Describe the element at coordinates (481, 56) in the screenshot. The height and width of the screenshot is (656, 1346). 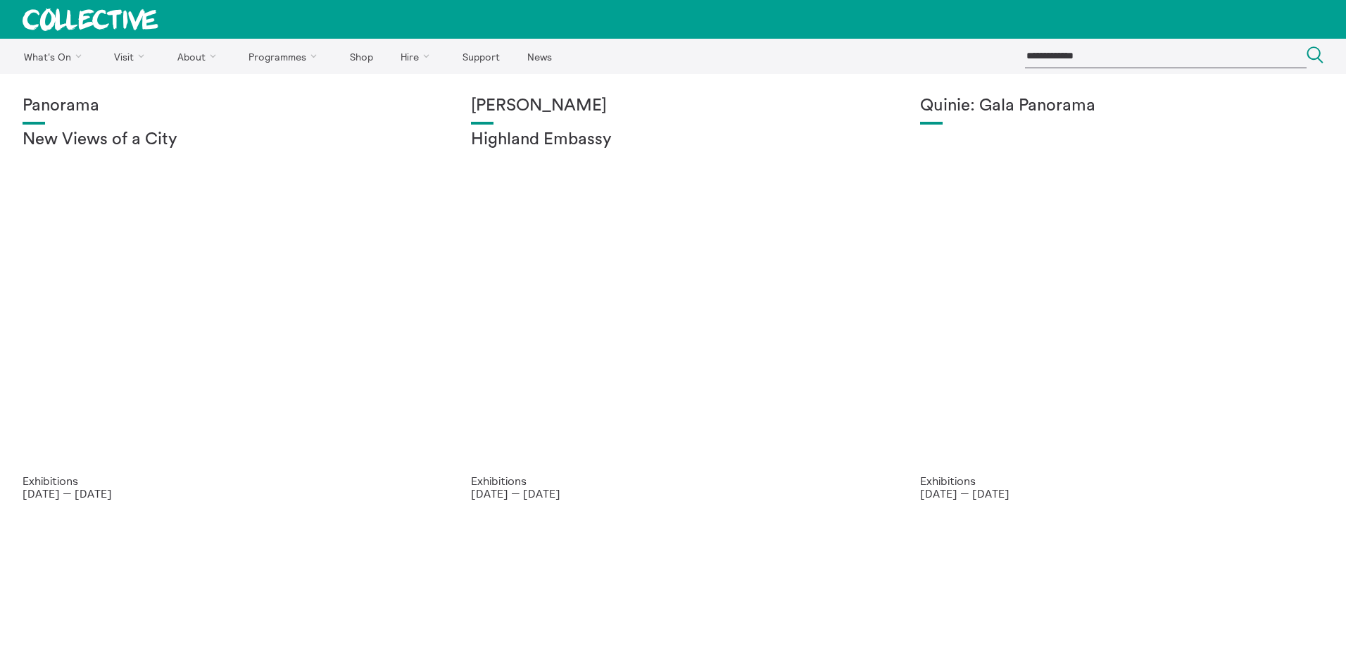
I see `a: Support` at that location.